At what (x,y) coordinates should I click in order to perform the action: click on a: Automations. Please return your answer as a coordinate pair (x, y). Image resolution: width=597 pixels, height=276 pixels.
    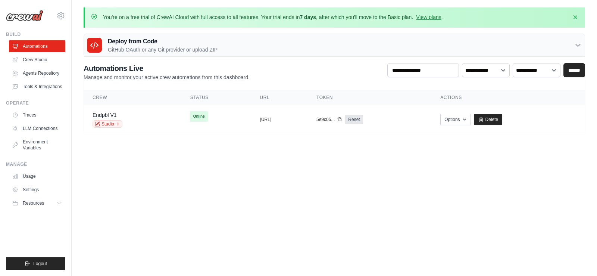
    Looking at the image, I should click on (37, 46).